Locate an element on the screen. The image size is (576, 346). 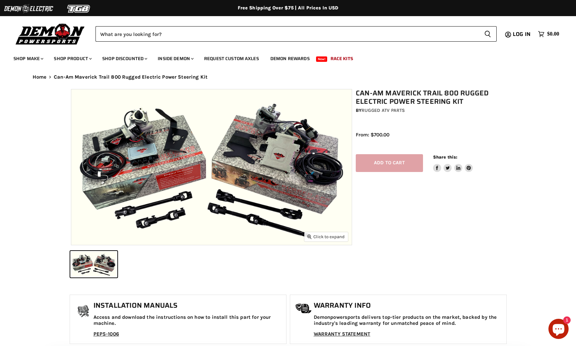
a: Demon Rewards is located at coordinates (290, 59).